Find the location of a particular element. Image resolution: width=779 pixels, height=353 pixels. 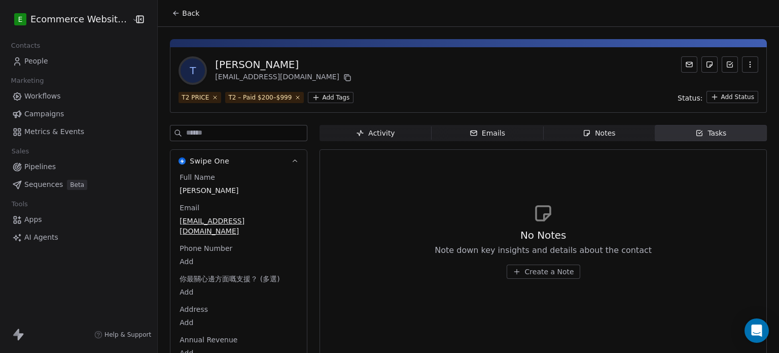

span: Email is located at coordinates (189, 207).